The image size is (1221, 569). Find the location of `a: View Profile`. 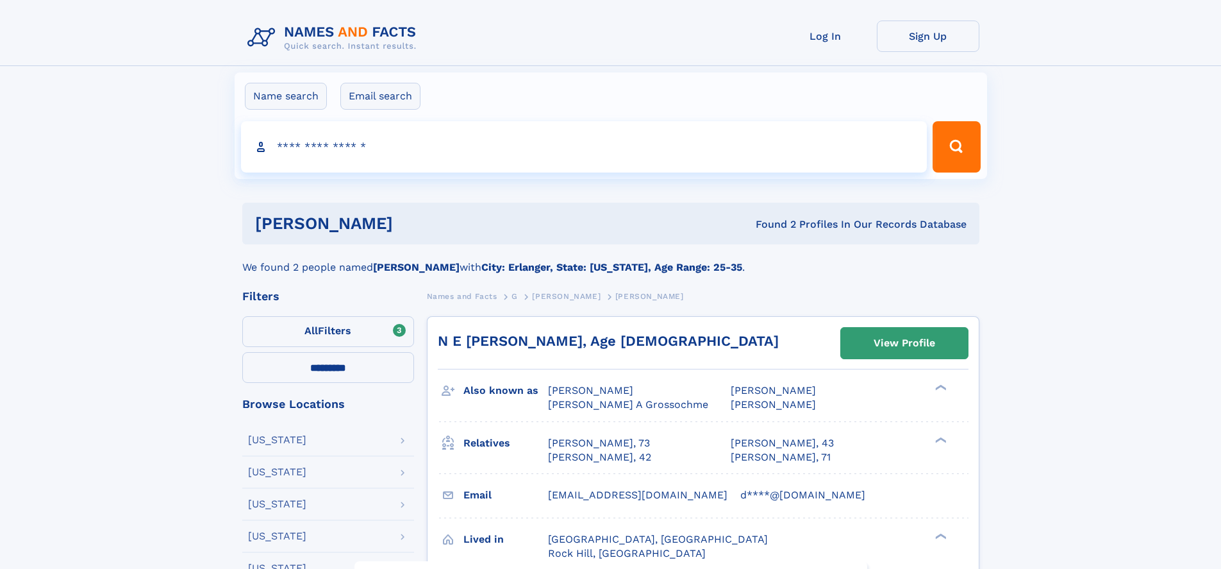

a: View Profile is located at coordinates (905, 343).